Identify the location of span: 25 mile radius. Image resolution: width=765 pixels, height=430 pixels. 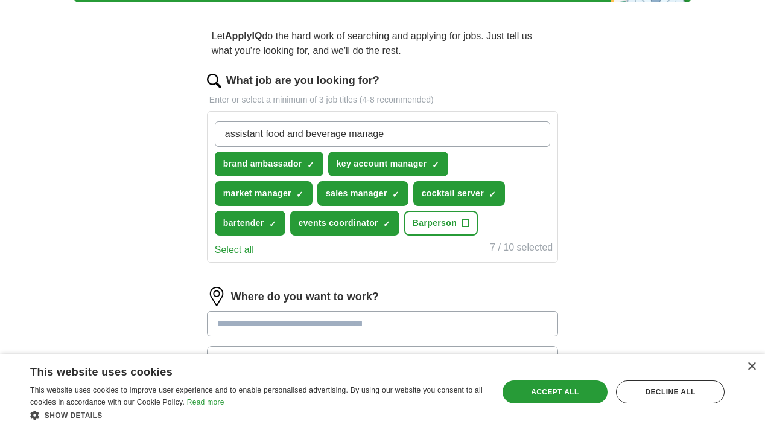
(247, 358).